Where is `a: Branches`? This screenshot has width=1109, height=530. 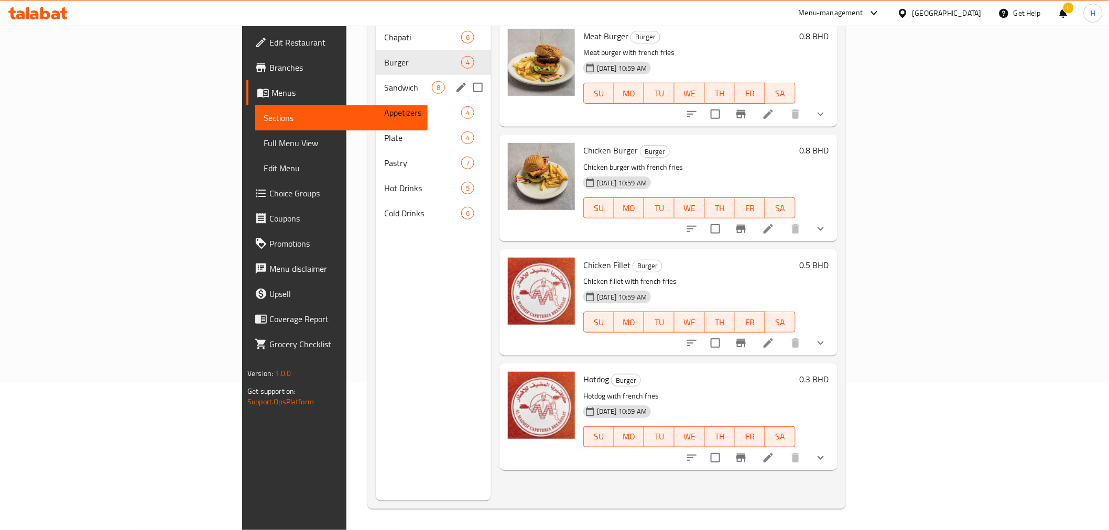
a: Branches is located at coordinates (337, 68).